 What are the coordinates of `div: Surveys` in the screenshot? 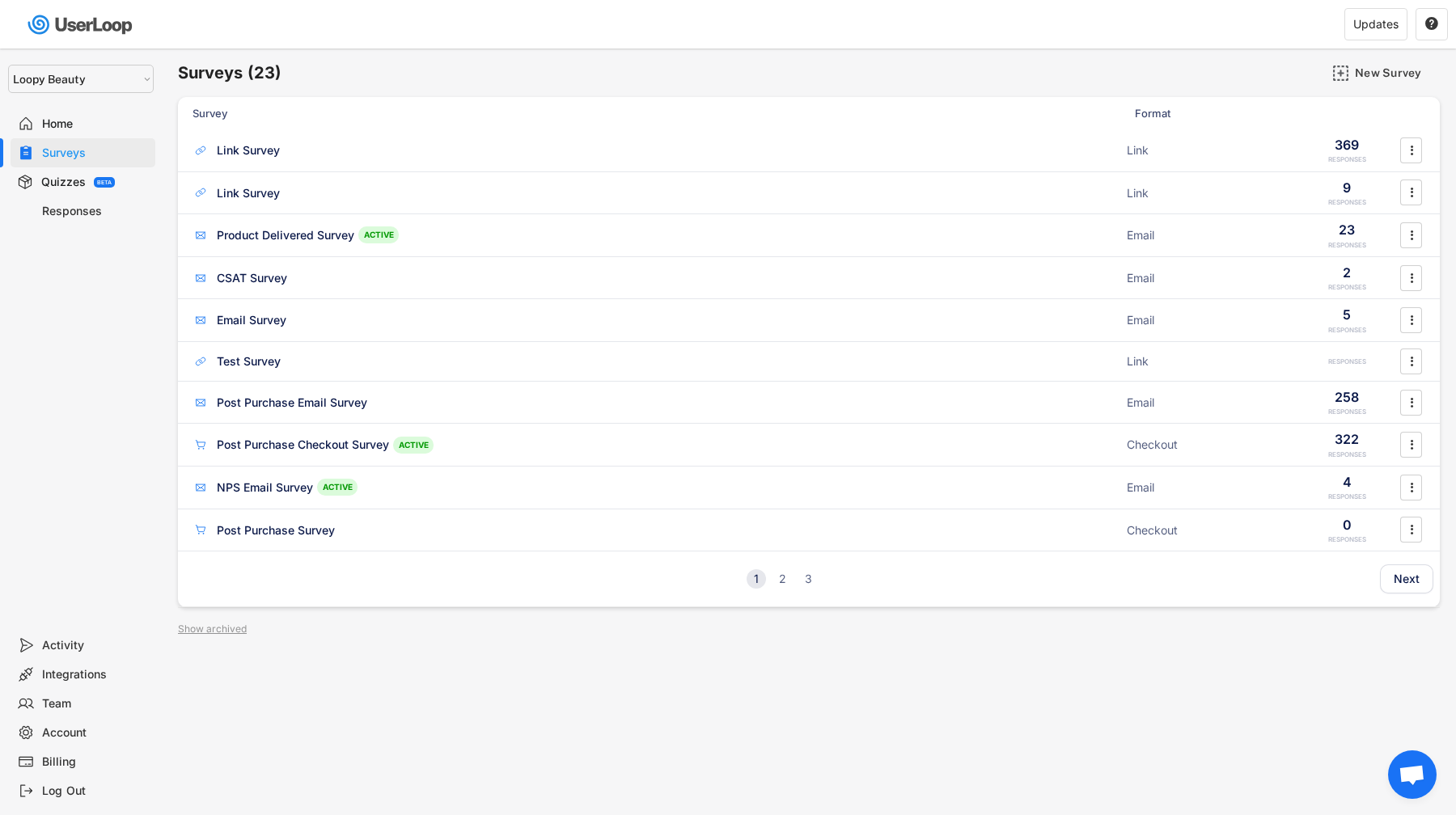 It's located at (95, 152).